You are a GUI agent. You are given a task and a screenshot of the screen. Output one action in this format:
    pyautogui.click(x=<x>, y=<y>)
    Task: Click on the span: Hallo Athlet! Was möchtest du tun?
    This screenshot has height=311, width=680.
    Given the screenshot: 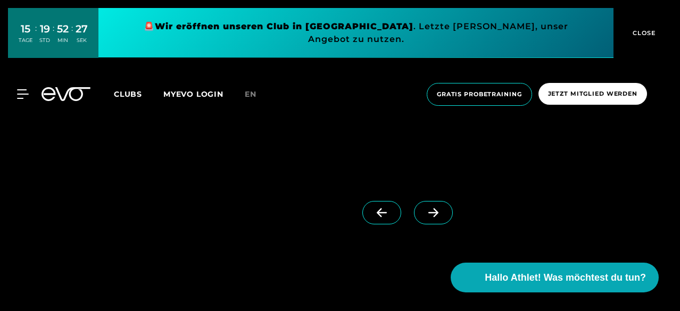 What is the action you would take?
    pyautogui.click(x=565, y=278)
    